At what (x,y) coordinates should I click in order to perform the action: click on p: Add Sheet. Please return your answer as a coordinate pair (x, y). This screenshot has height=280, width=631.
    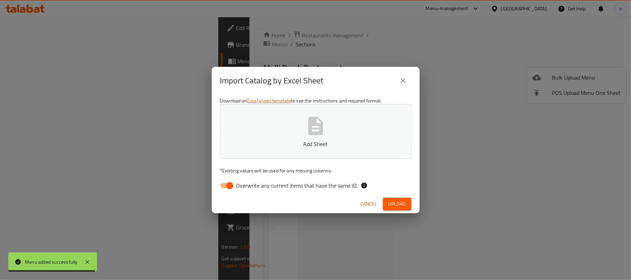
    Looking at the image, I should click on (316, 144).